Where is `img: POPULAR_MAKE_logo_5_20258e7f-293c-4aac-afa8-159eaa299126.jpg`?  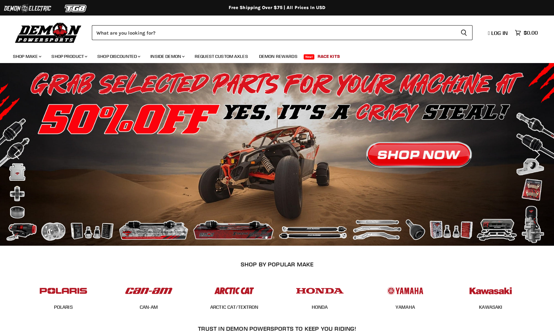
img: POPULAR_MAKE_logo_5_20258e7f-293c-4aac-afa8-159eaa299126.jpg is located at coordinates (405, 291).